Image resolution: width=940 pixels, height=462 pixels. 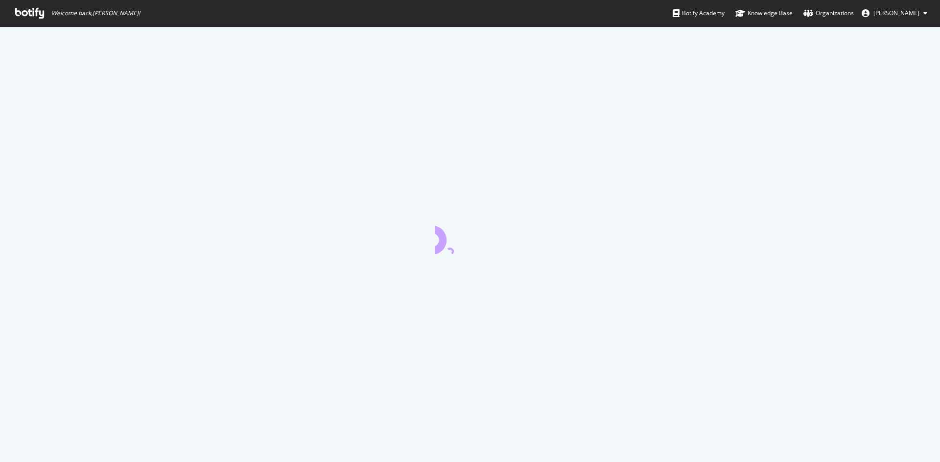 What do you see at coordinates (698, 13) in the screenshot?
I see `div: Botify Academy` at bounding box center [698, 13].